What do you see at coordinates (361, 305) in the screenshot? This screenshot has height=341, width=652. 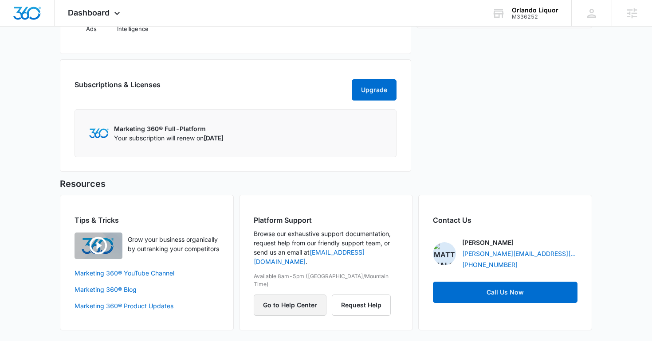 I see `a: Request Help` at bounding box center [361, 305].